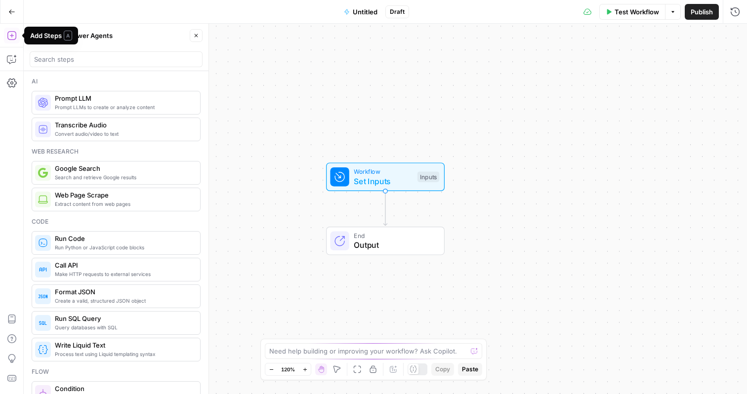  What do you see at coordinates (124, 265) in the screenshot?
I see `span: Call API` at bounding box center [124, 265].